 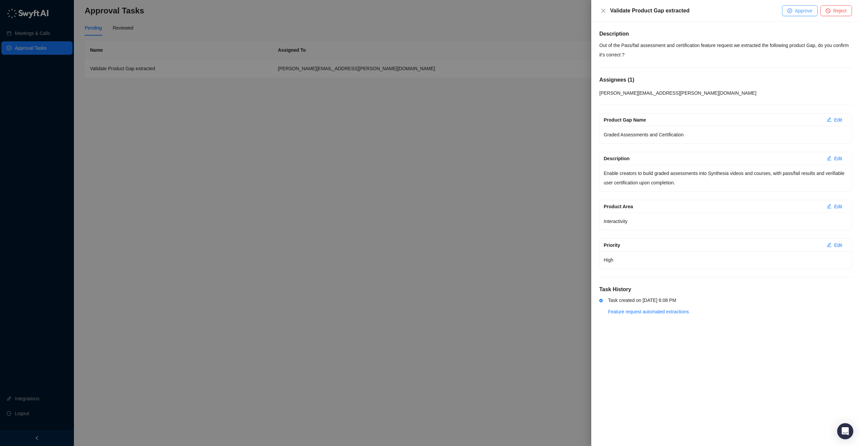 I want to click on div: Product Area, so click(x=712, y=207).